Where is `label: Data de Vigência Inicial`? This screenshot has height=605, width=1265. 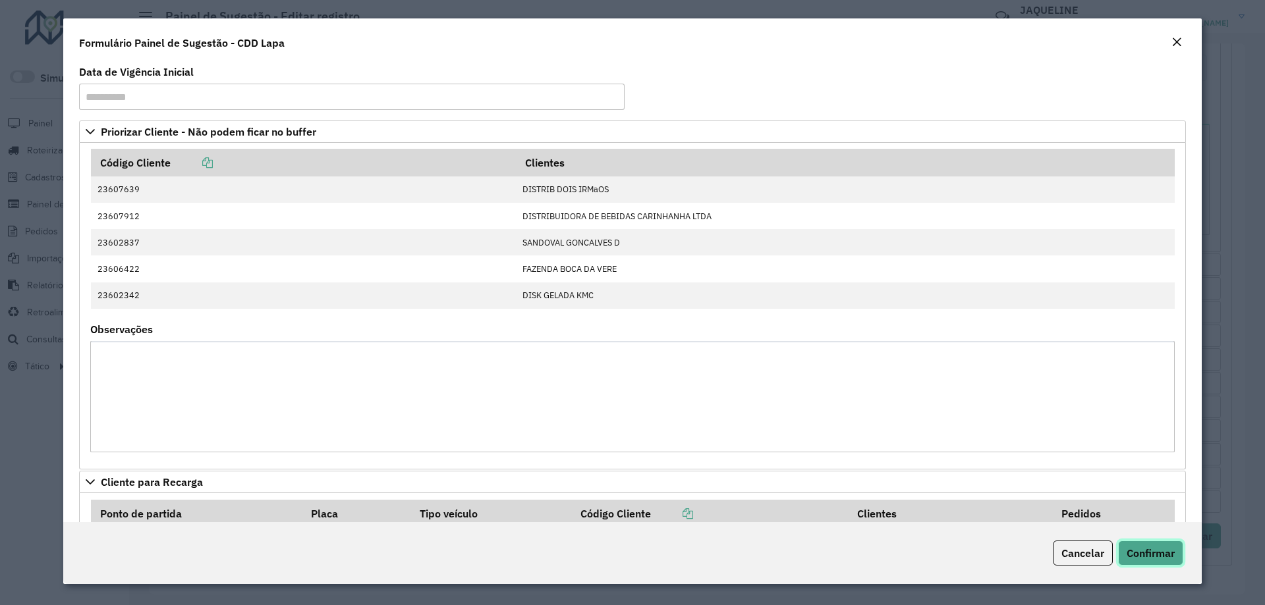
label: Data de Vigência Inicial is located at coordinates (136, 72).